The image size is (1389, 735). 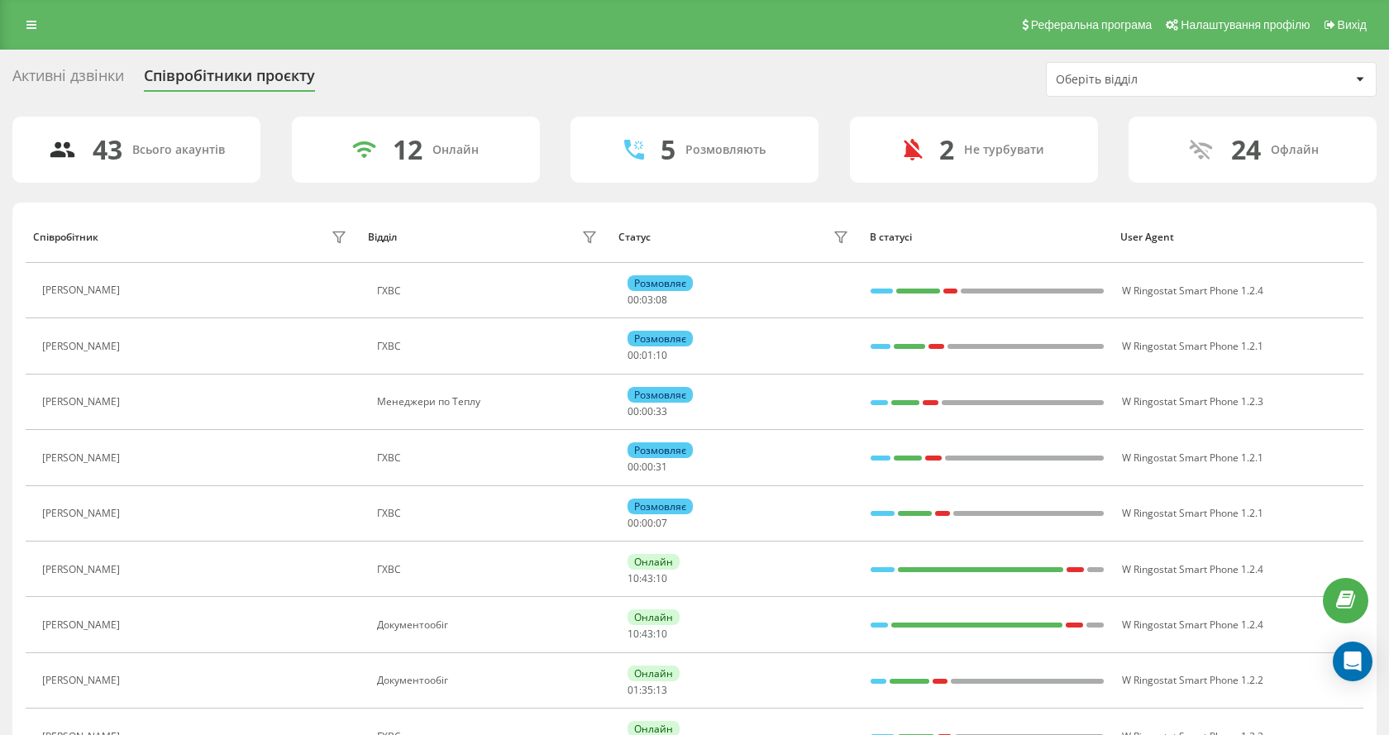 What do you see at coordinates (1246, 150) in the screenshot?
I see `div: 24` at bounding box center [1246, 150].